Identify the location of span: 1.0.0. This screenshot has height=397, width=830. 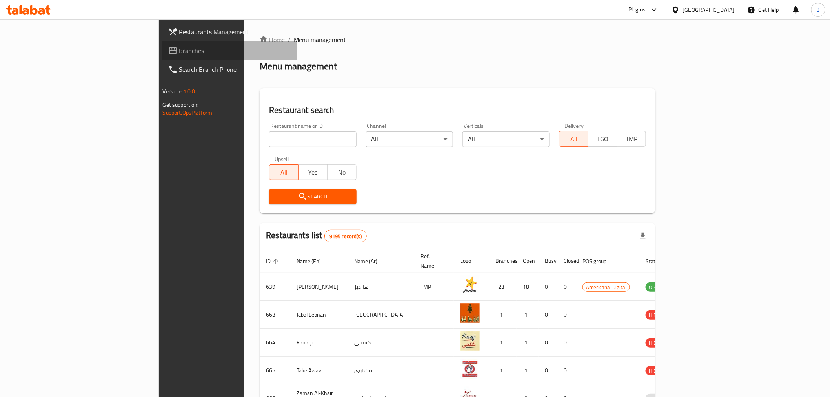
(189, 91).